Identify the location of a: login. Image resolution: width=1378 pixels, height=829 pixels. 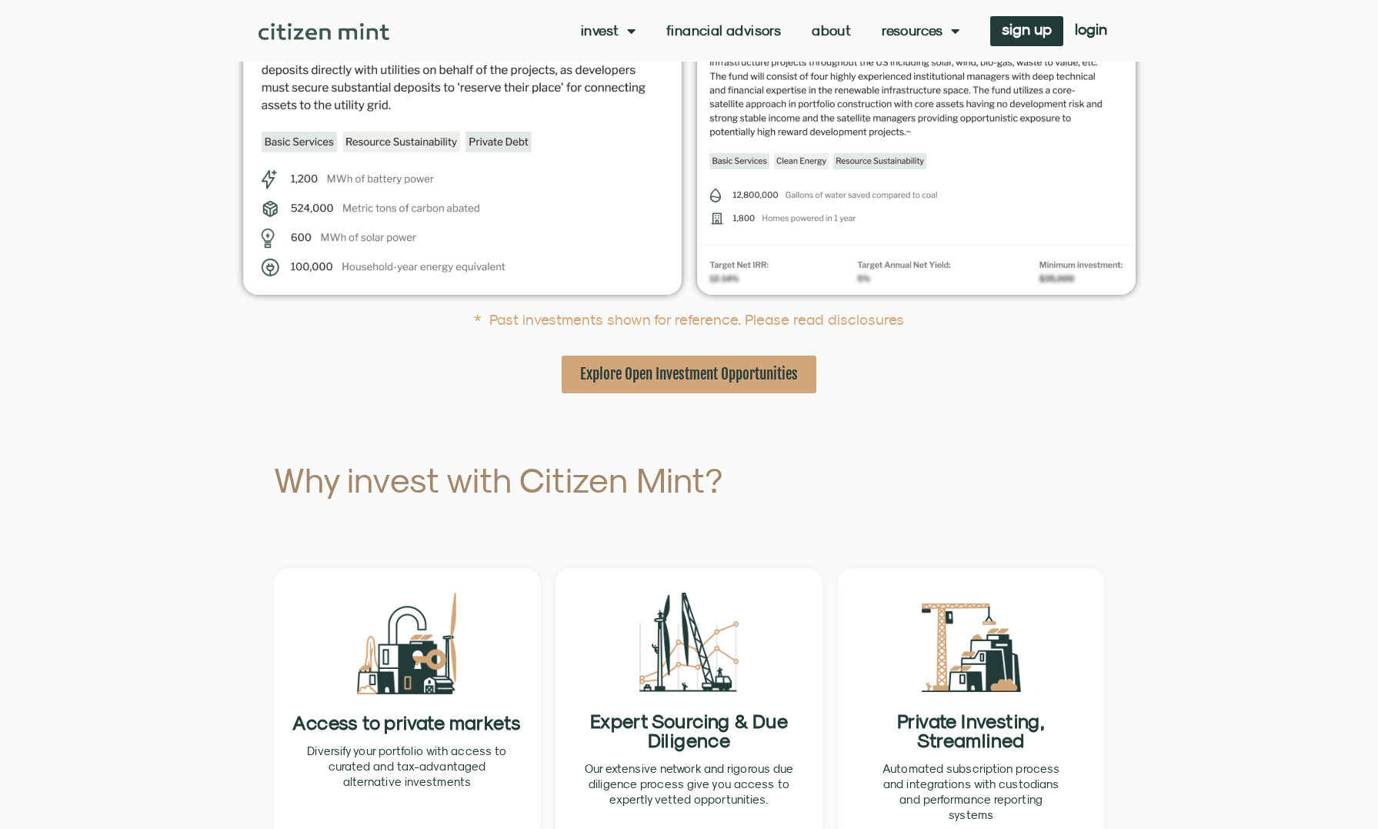
(1091, 31).